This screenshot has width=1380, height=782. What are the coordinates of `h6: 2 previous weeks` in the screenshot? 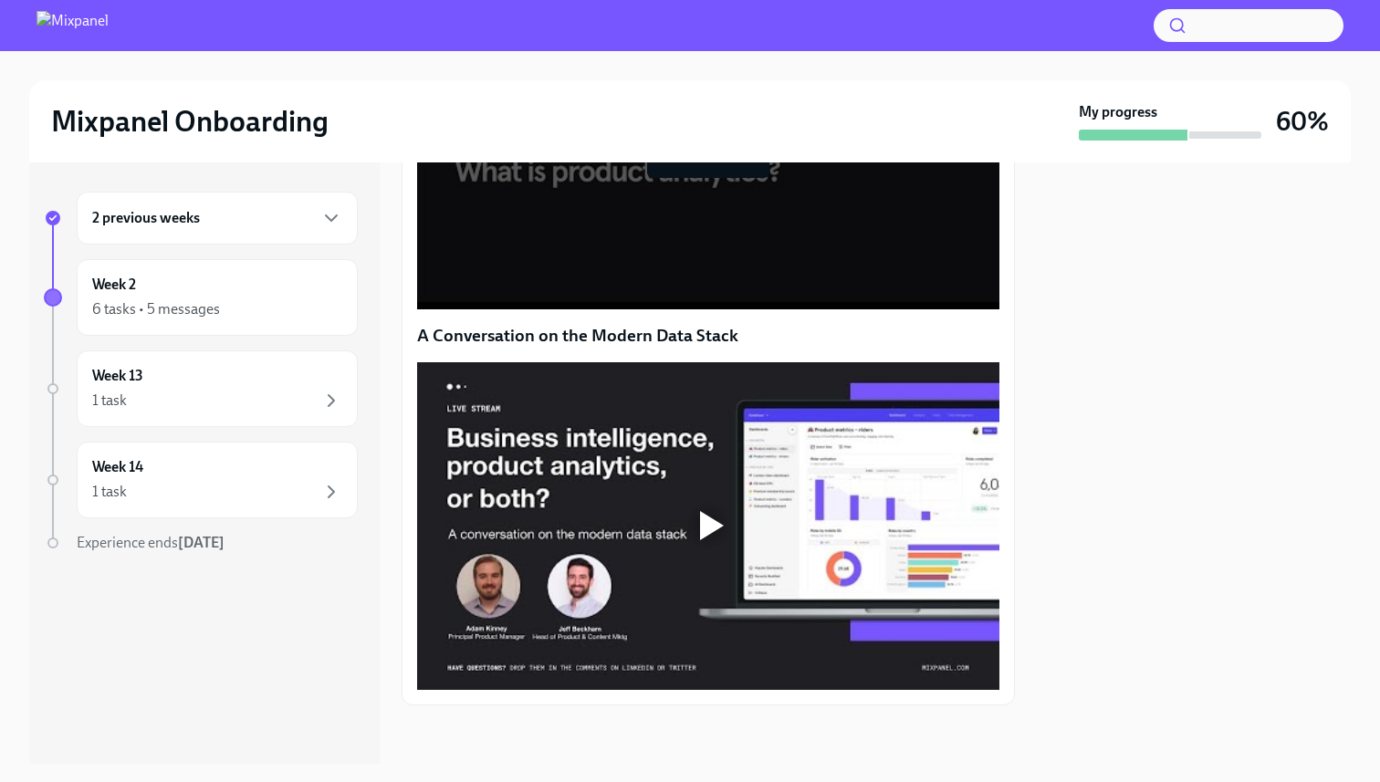 It's located at (146, 218).